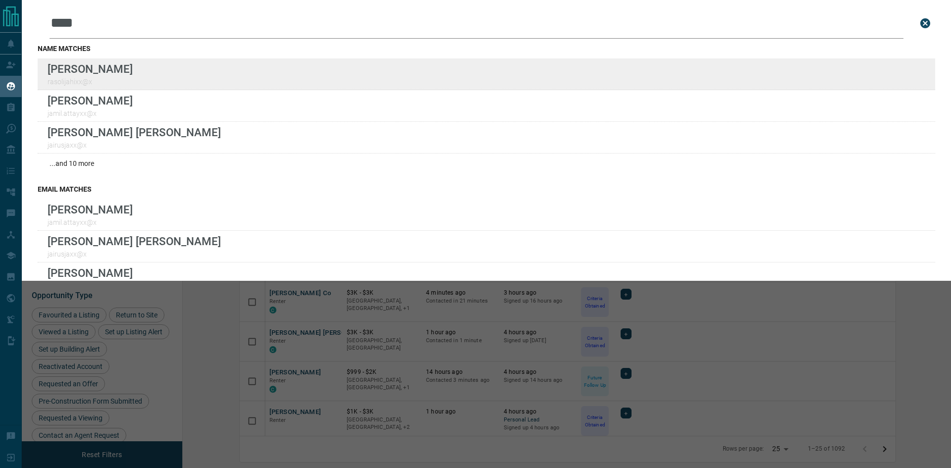 The height and width of the screenshot is (468, 951). Describe the element at coordinates (486, 49) in the screenshot. I see `h3: name matches` at that location.